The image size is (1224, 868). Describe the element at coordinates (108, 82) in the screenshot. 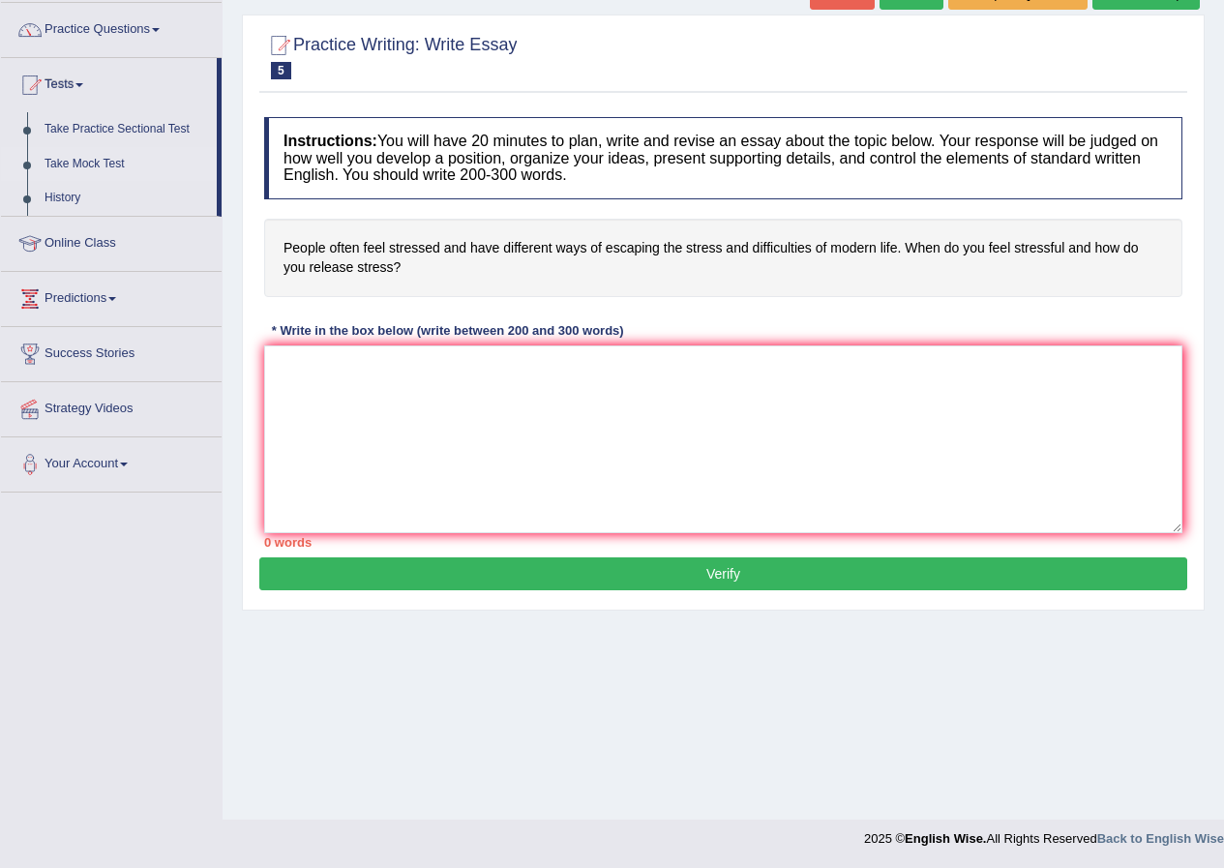

I see `a: Tests` at that location.